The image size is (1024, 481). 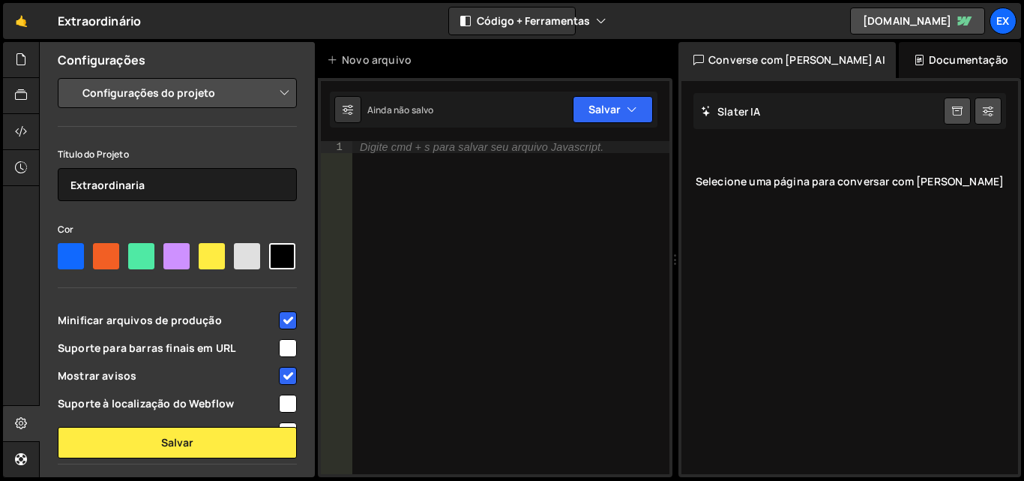 I want to click on font: Slater IA, so click(x=739, y=111).